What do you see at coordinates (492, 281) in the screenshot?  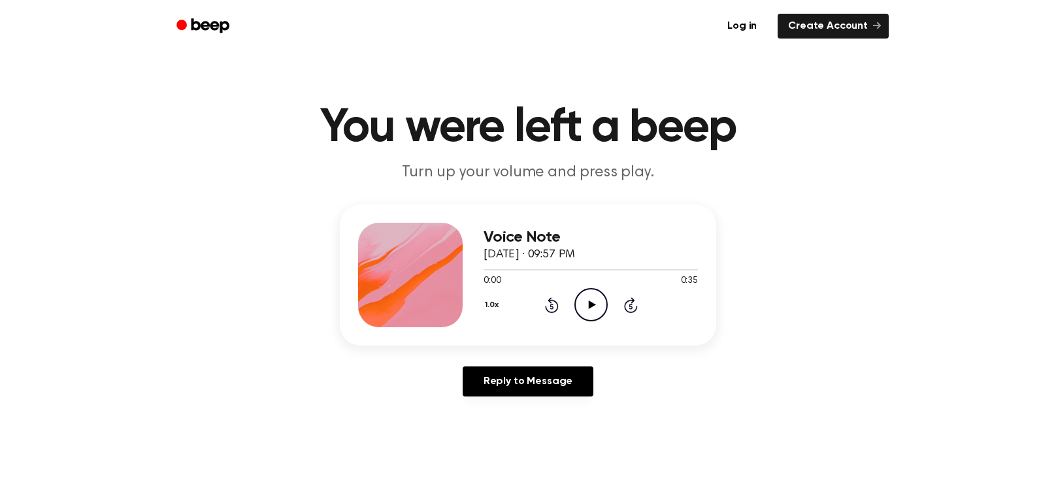 I see `span: 0:00` at bounding box center [492, 281].